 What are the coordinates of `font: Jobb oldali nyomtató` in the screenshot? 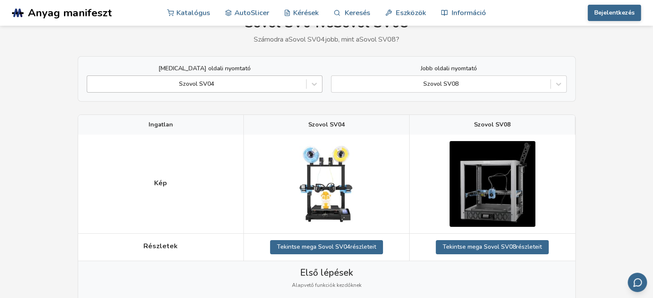 It's located at (449, 68).